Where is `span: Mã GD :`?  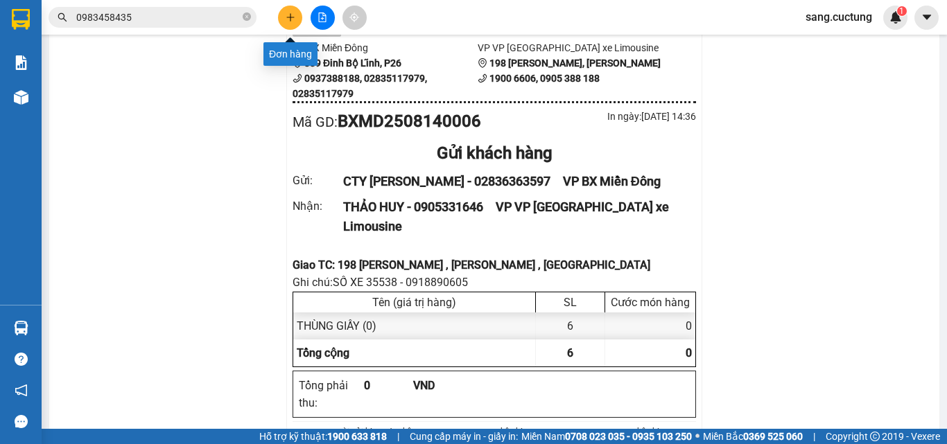
span: Mã GD : is located at coordinates (315, 122).